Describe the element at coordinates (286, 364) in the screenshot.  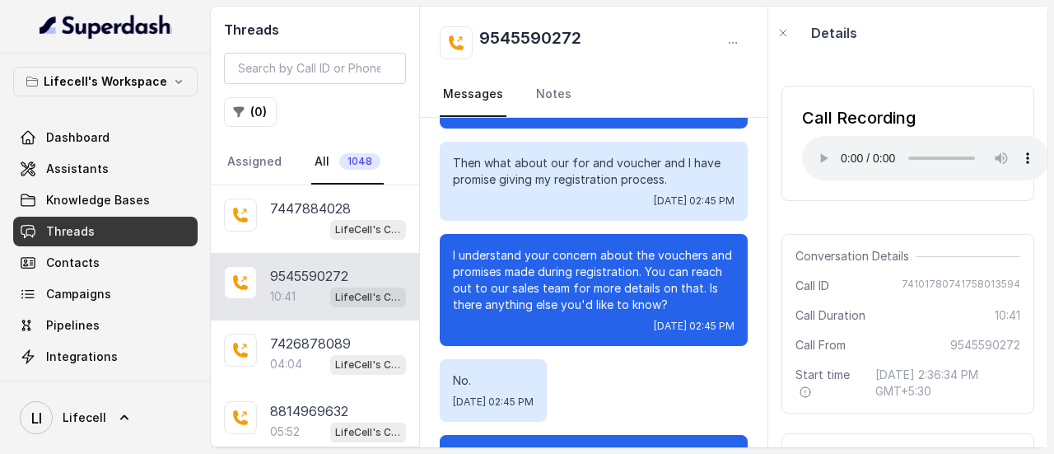
I see `p: 04:04` at that location.